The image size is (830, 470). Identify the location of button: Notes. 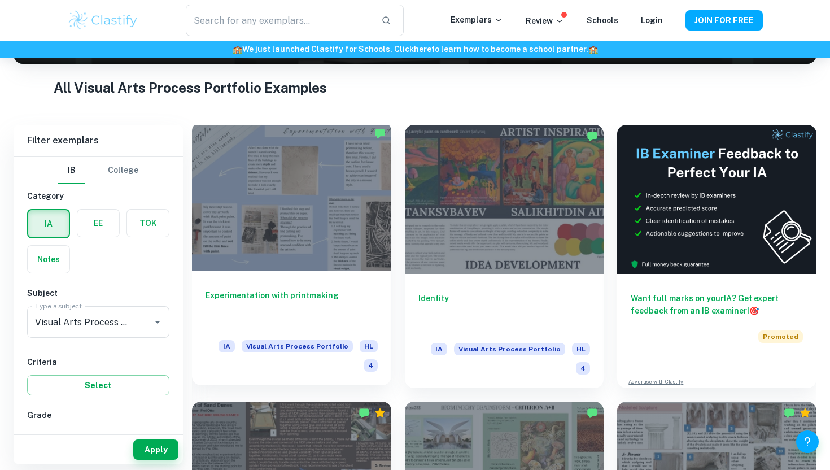
(49, 259).